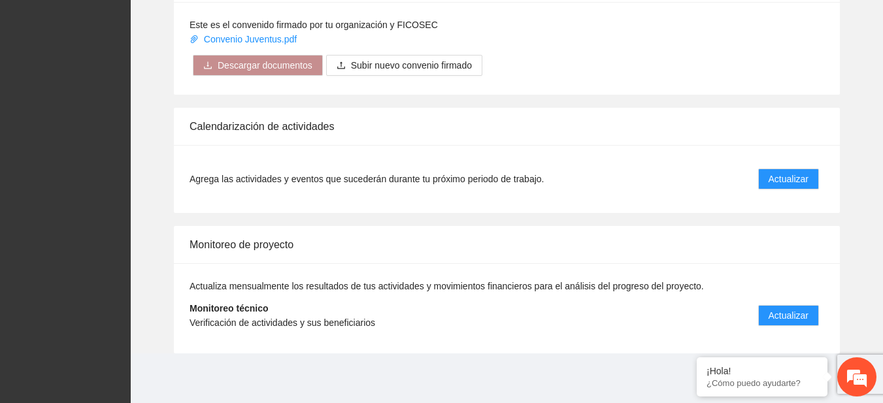 This screenshot has width=883, height=403. What do you see at coordinates (314, 25) in the screenshot?
I see `span: Este es el convenido firmado por tu organización y FICOSEC` at bounding box center [314, 25].